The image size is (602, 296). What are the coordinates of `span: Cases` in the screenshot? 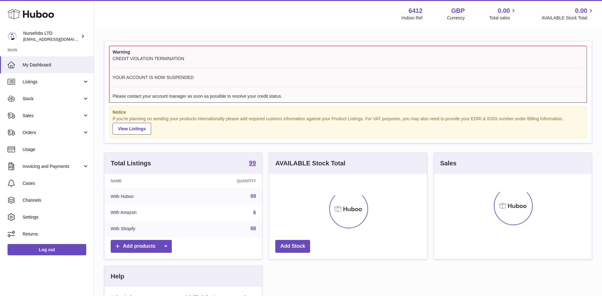 It's located at (56, 183).